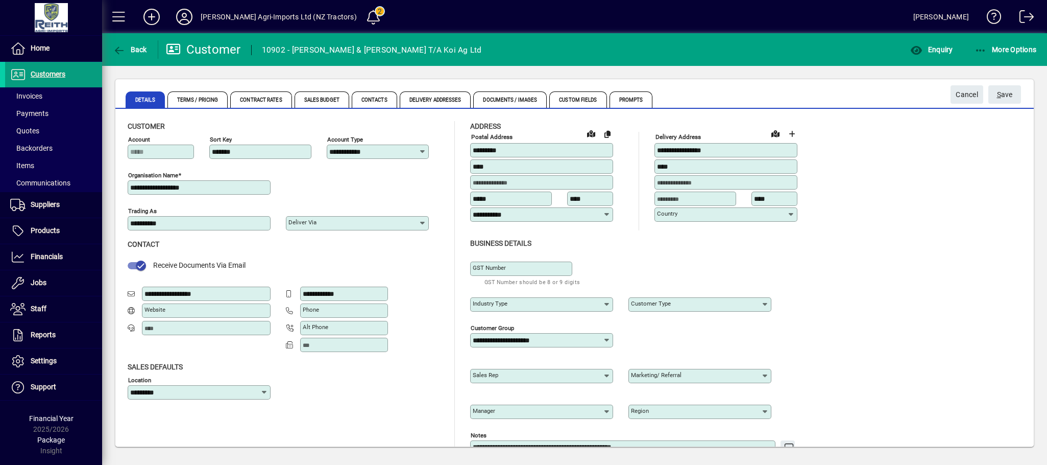 This screenshot has height=465, width=1047. Describe the element at coordinates (967, 94) in the screenshot. I see `span: Cancel` at that location.